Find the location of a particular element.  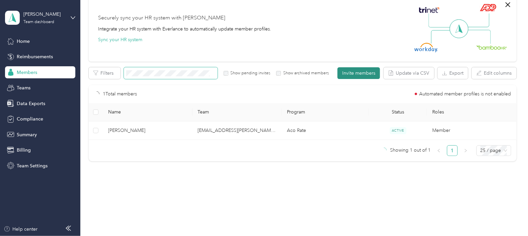

img: Line Left Down is located at coordinates (443, 37).